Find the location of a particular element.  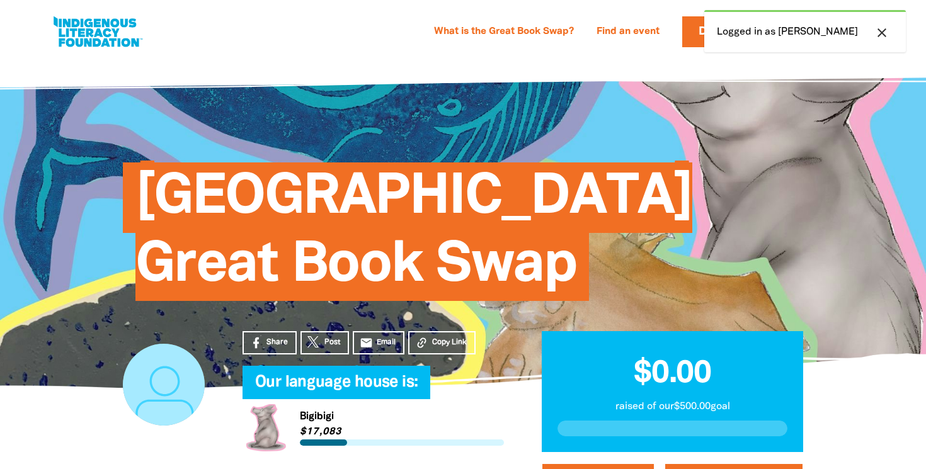

i: close is located at coordinates (882, 33).